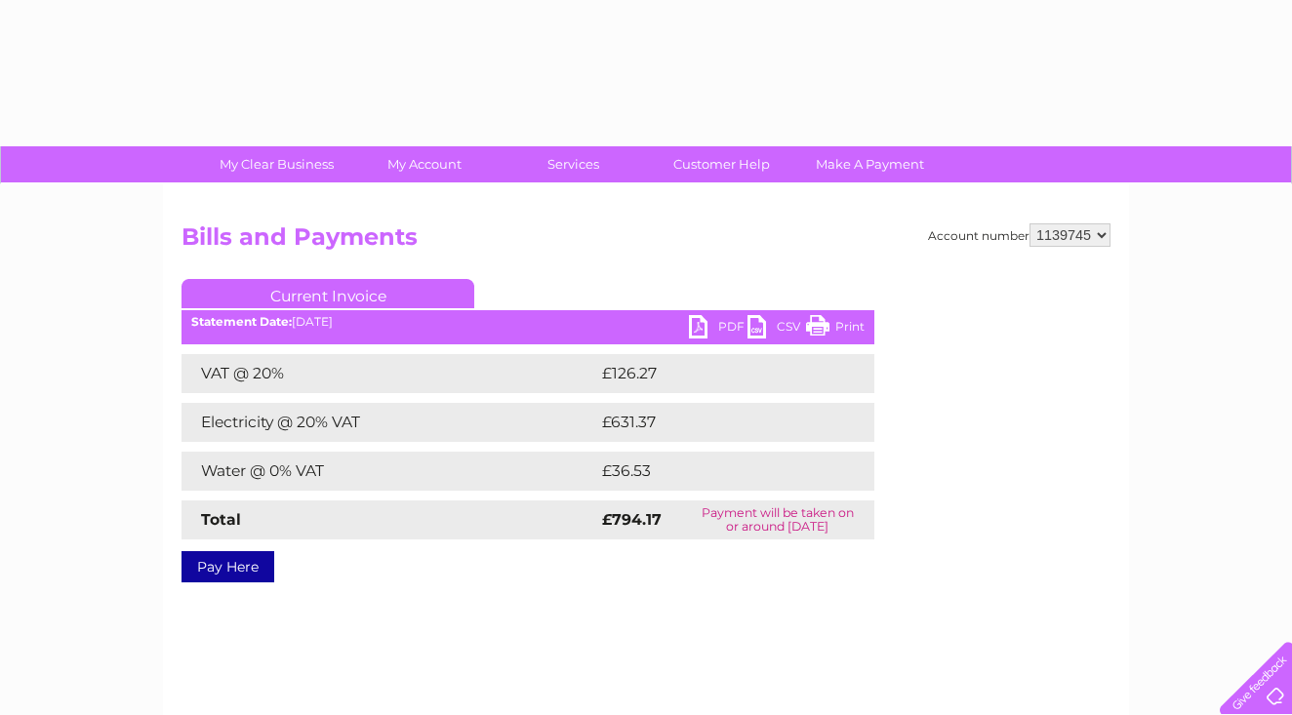 This screenshot has height=715, width=1292. Describe the element at coordinates (241, 321) in the screenshot. I see `b: Statement Date:` at that location.